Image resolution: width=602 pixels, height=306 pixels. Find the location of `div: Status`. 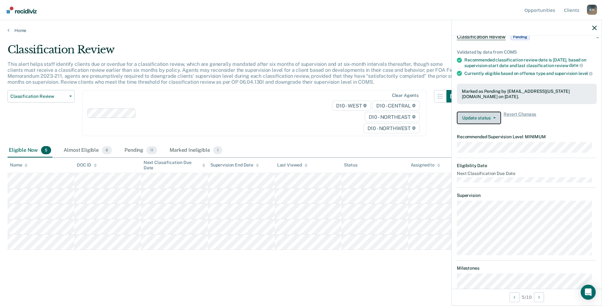

div: Status is located at coordinates (350, 165).